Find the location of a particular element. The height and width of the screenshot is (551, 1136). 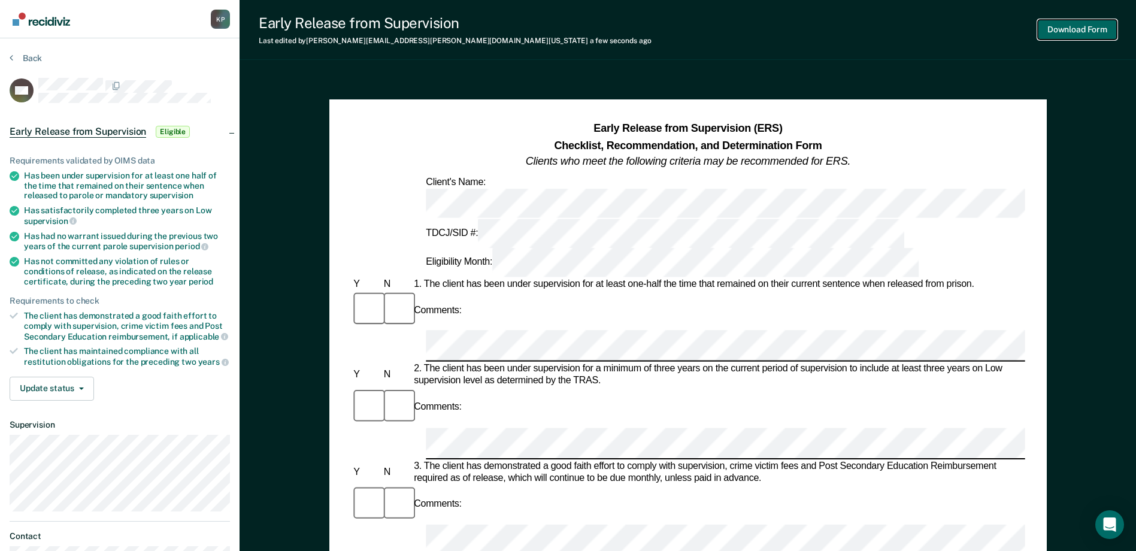

dt: Supervision is located at coordinates (120, 424).